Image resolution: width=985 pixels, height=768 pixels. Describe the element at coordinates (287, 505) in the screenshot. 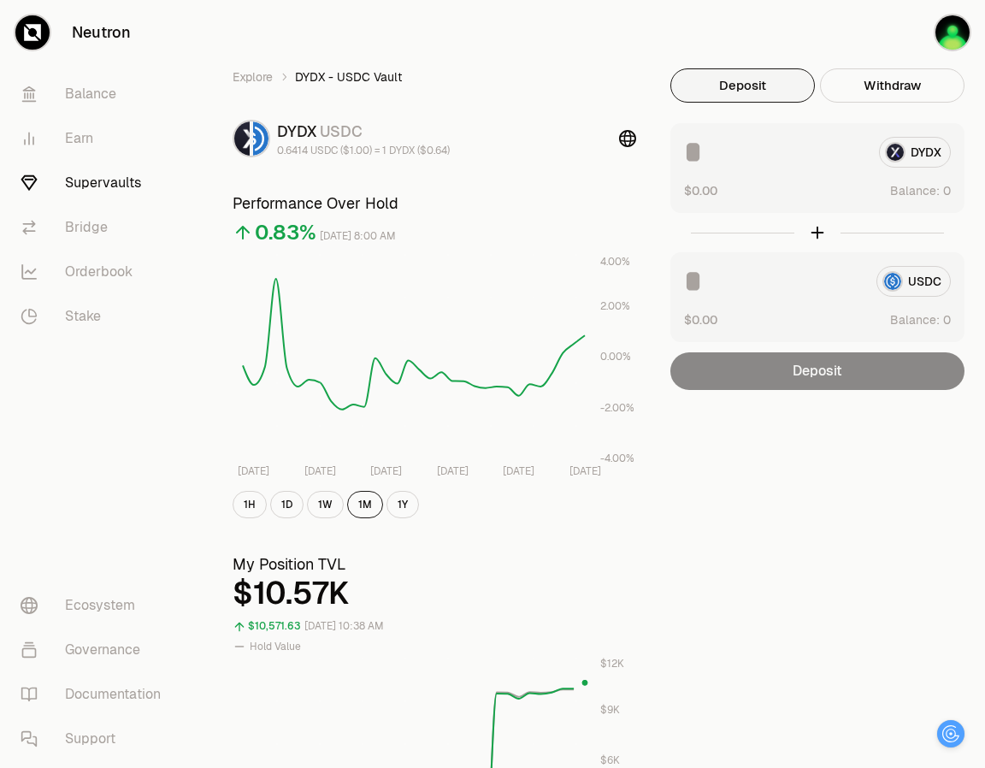

I see `button: 1D` at that location.